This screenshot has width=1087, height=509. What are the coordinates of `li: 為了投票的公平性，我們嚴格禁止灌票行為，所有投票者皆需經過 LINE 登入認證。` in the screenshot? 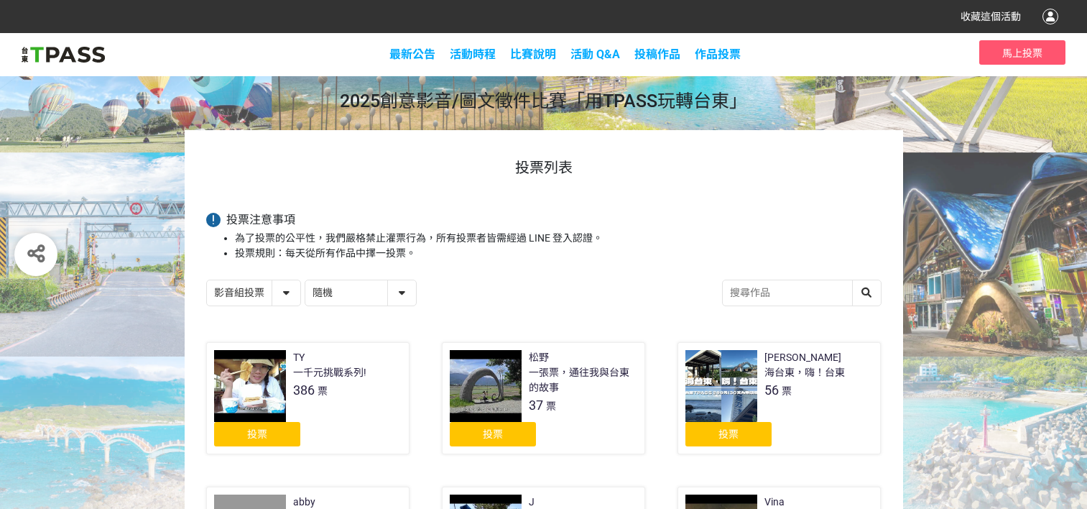 It's located at (558, 238).